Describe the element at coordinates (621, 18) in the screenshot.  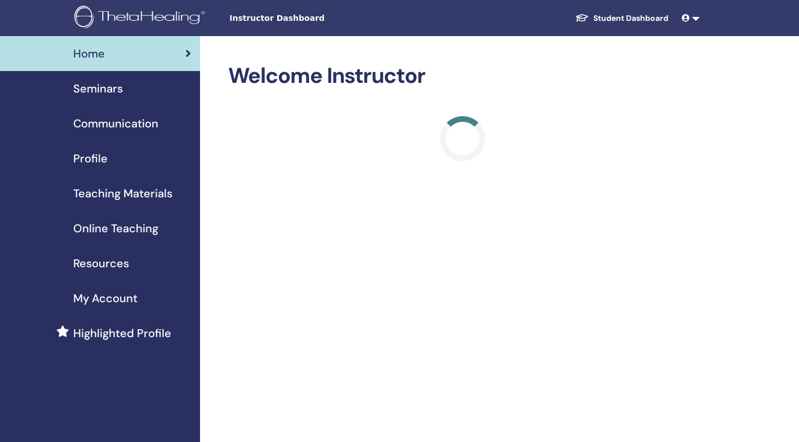
I see `a: Student Dashboard` at that location.